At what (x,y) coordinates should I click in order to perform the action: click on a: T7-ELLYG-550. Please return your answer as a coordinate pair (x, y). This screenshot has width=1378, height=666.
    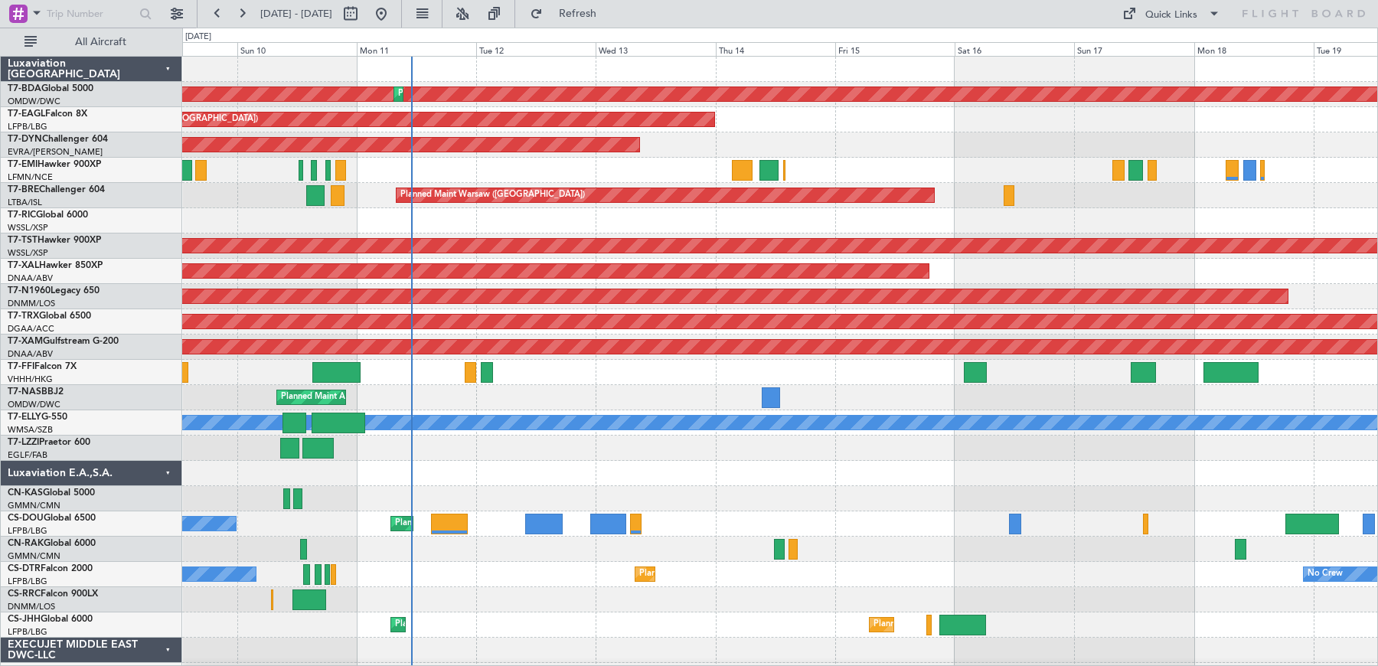
    Looking at the image, I should click on (38, 417).